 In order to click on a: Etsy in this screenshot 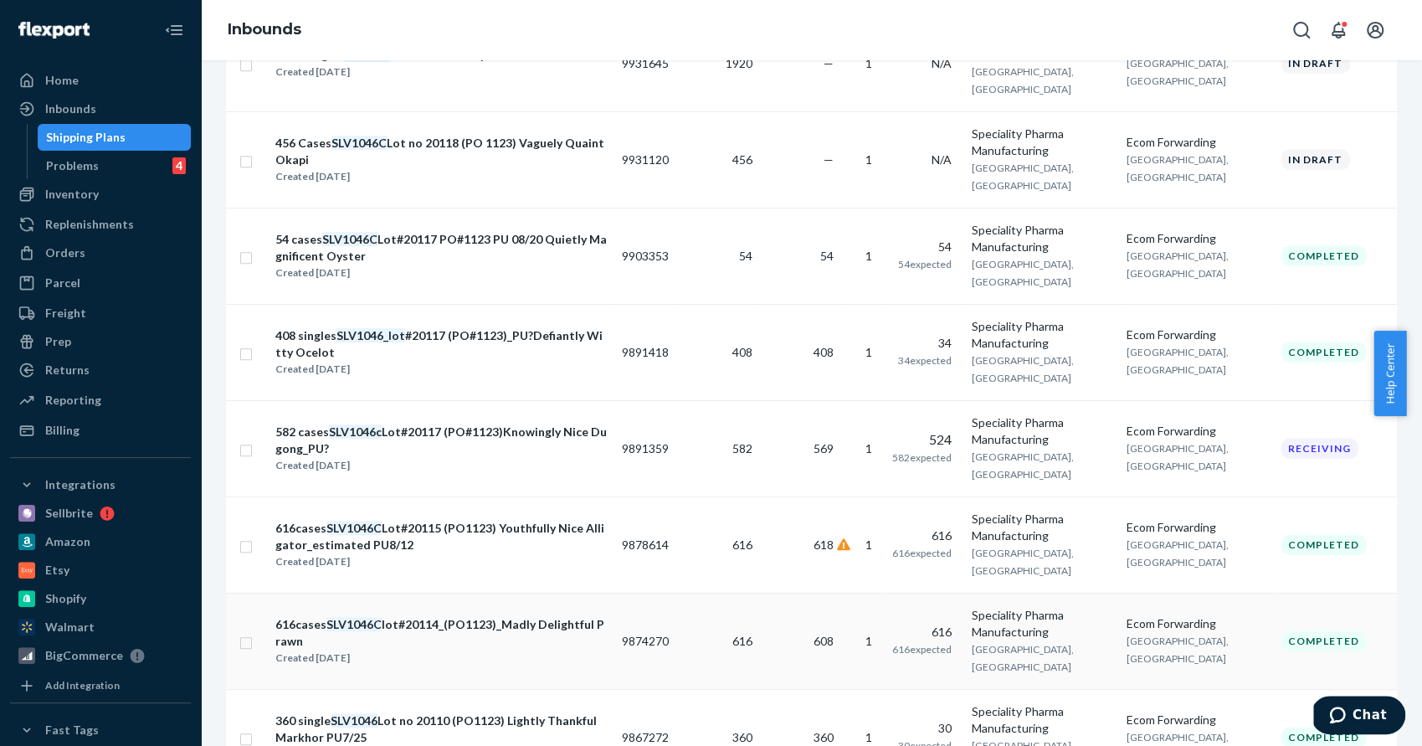, I will do `click(100, 570)`.